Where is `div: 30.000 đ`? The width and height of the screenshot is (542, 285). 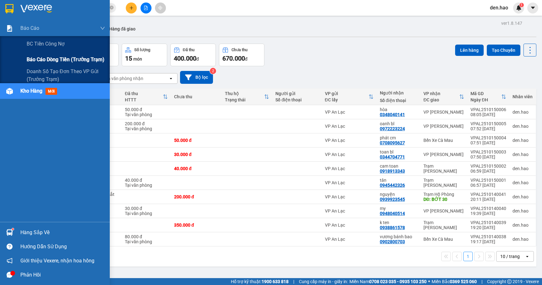 div: 30.000 đ is located at coordinates (146, 208).